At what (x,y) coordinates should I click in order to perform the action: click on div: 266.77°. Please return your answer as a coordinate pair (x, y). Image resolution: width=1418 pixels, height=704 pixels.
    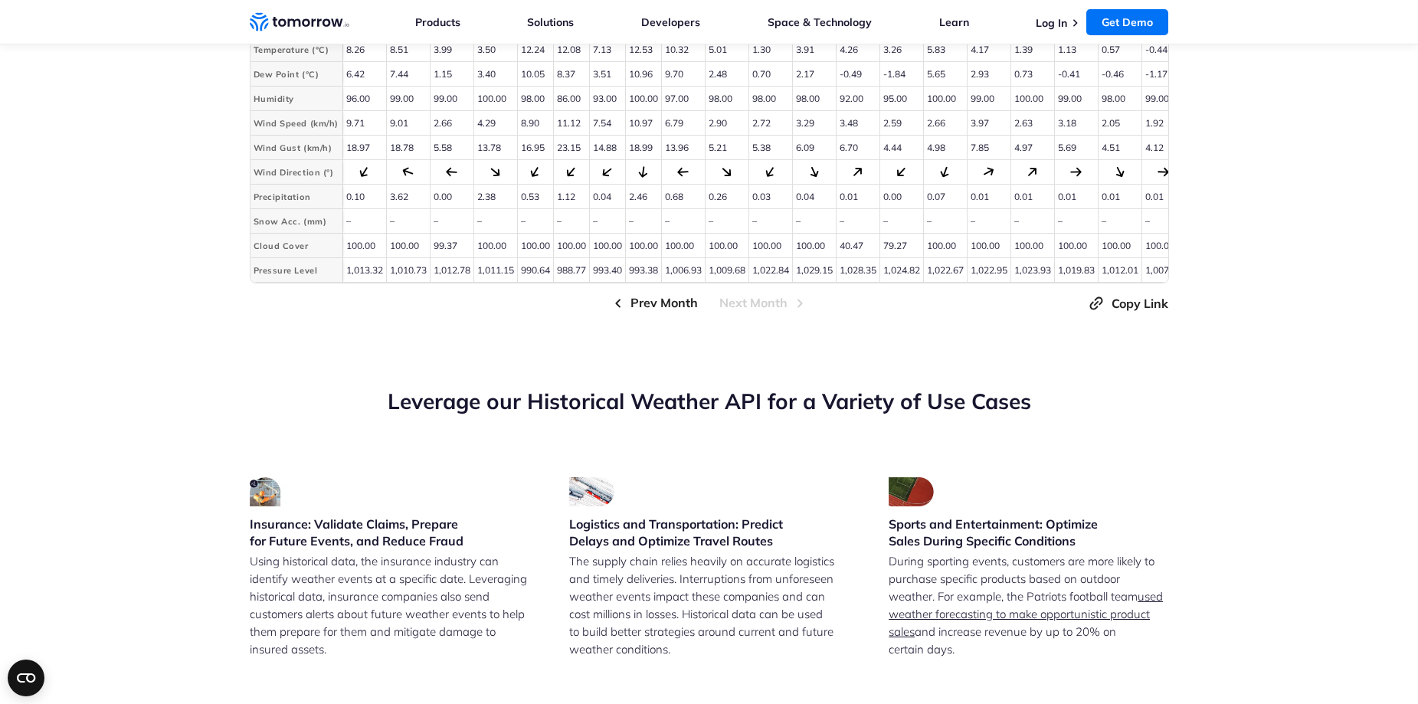
    Looking at the image, I should click on (683, 172).